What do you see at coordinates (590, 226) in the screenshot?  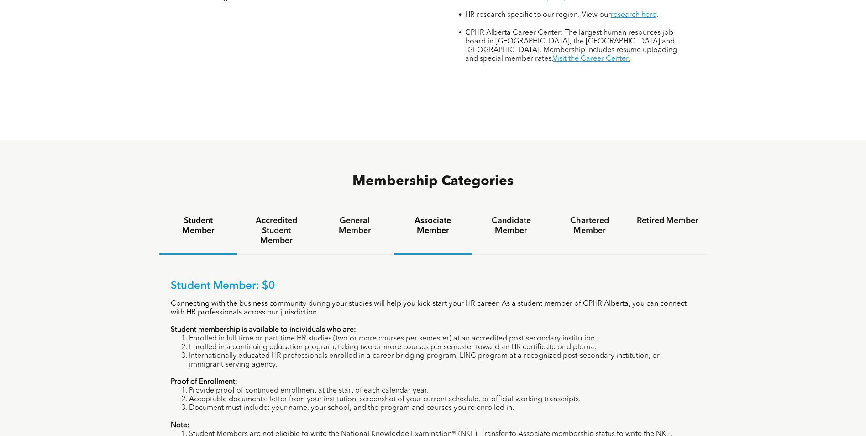 I see `h4: Chartered Member` at bounding box center [590, 226].